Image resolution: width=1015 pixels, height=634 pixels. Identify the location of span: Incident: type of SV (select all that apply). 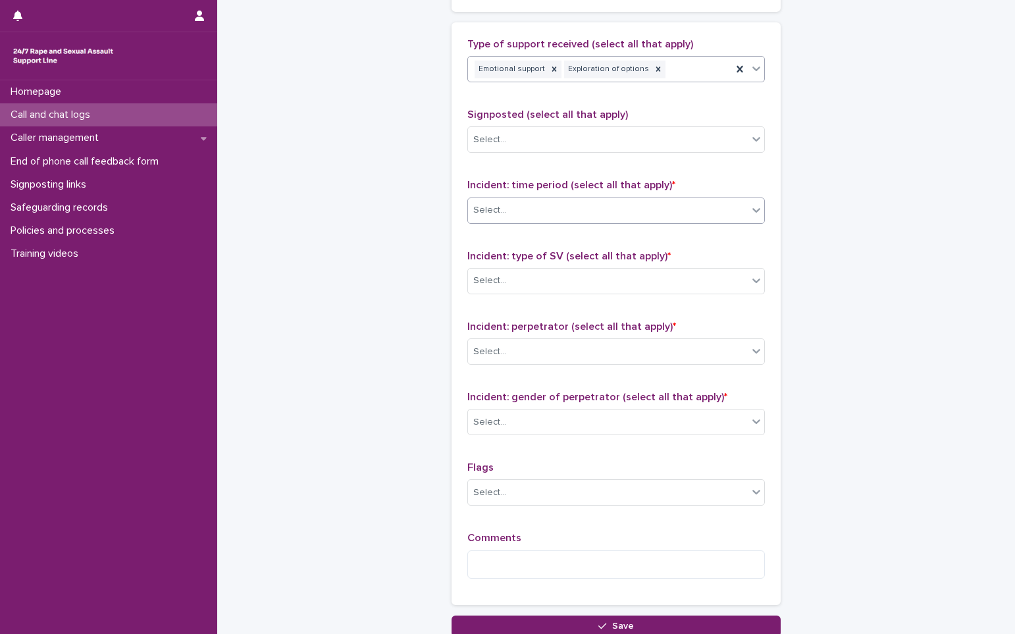
(569, 256).